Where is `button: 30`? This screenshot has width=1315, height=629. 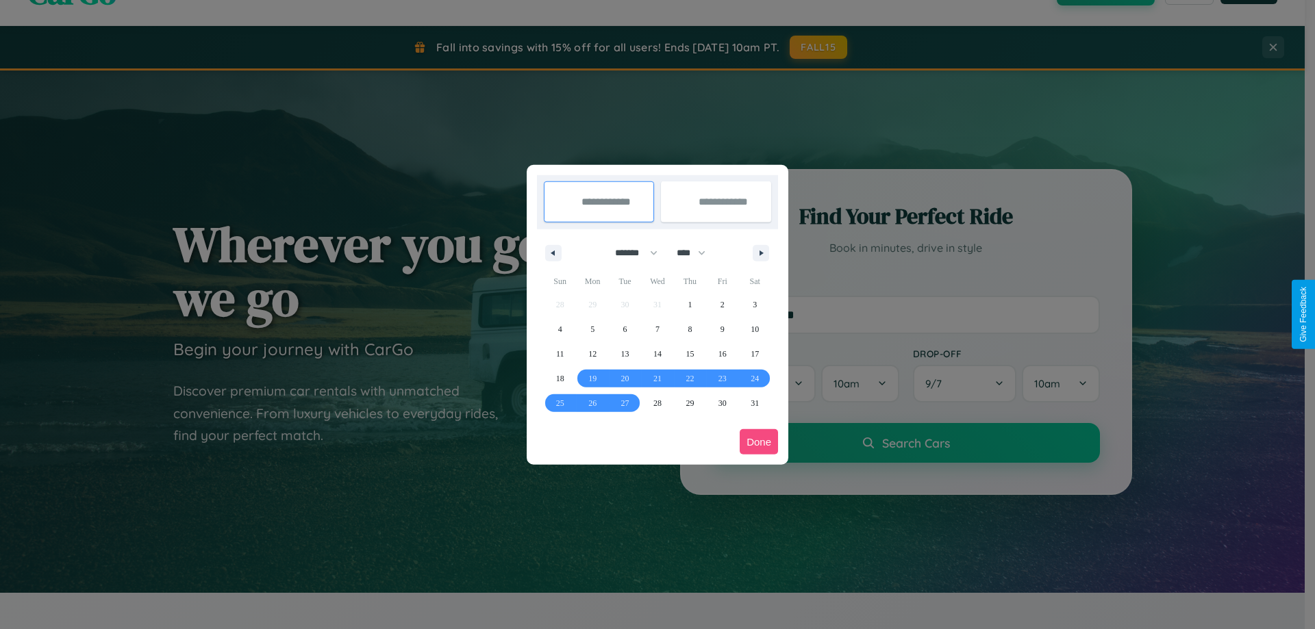
button: 30 is located at coordinates (722, 403).